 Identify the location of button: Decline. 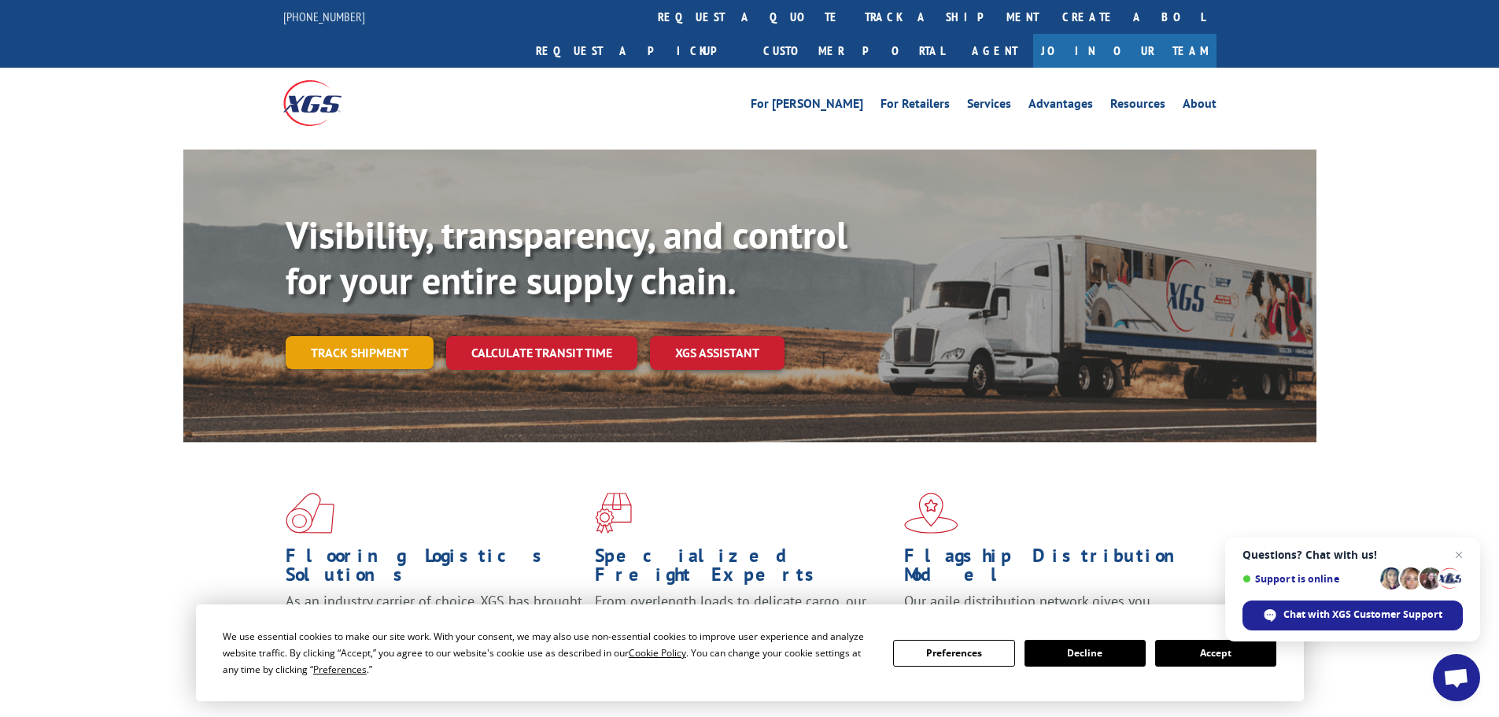
(1085, 653).